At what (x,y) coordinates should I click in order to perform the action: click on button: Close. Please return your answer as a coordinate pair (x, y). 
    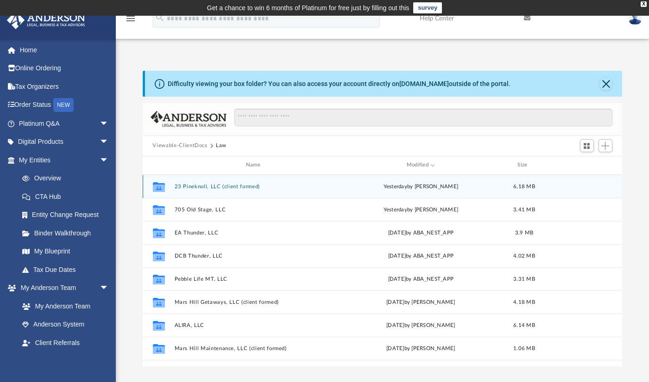
    Looking at the image, I should click on (605, 84).